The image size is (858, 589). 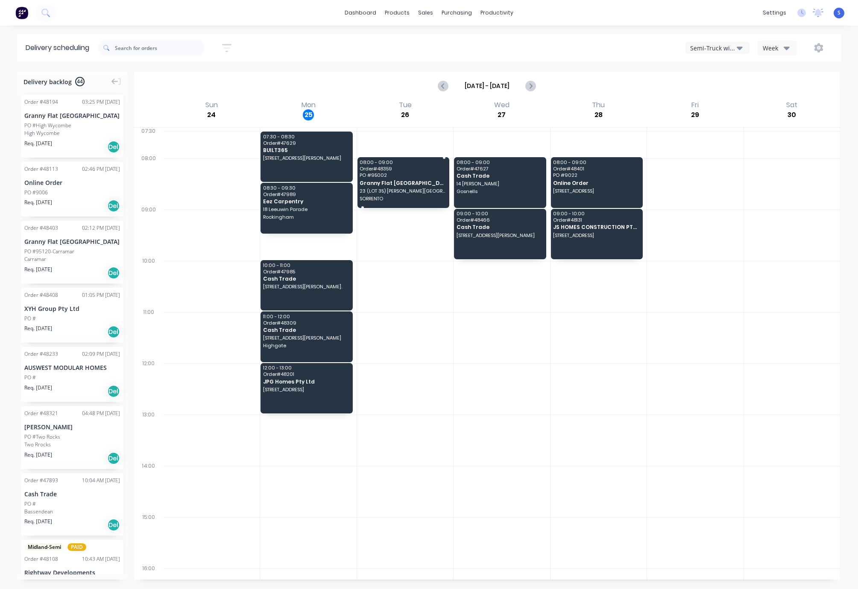 I want to click on div: Order # 47893, so click(x=41, y=481).